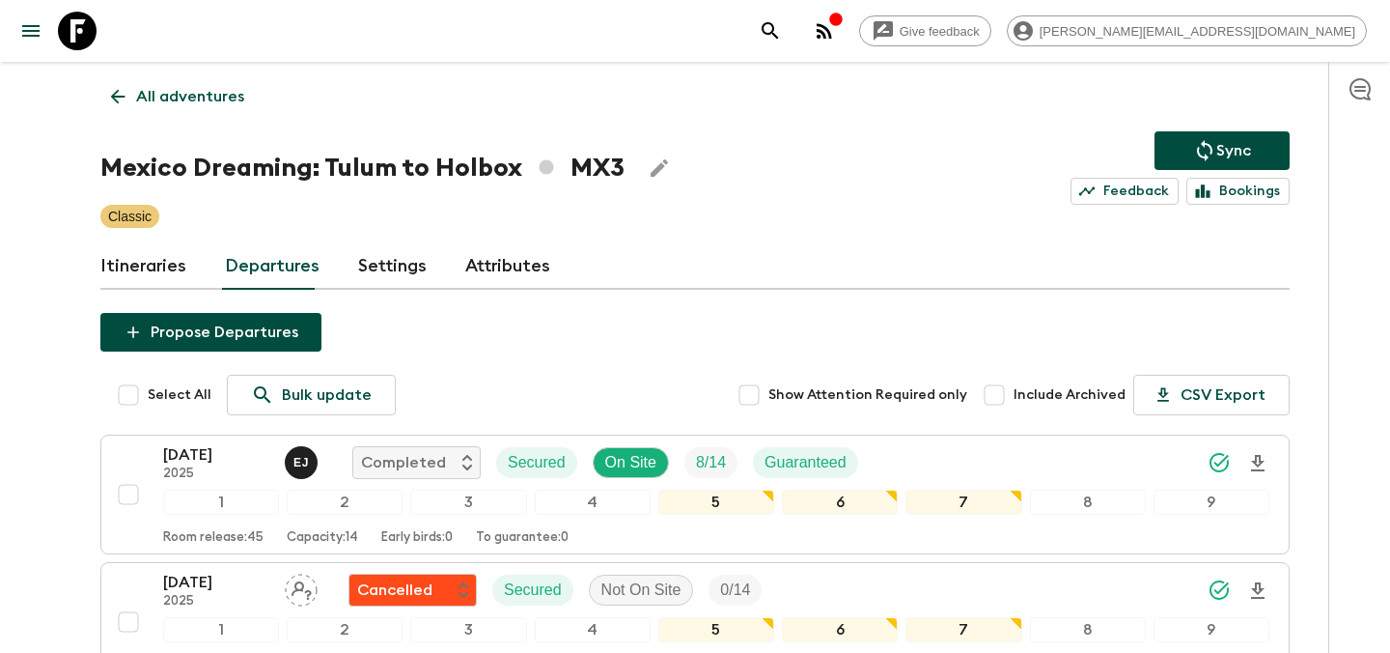 The image size is (1390, 653). What do you see at coordinates (392, 266) in the screenshot?
I see `a: Settings` at bounding box center [392, 266].